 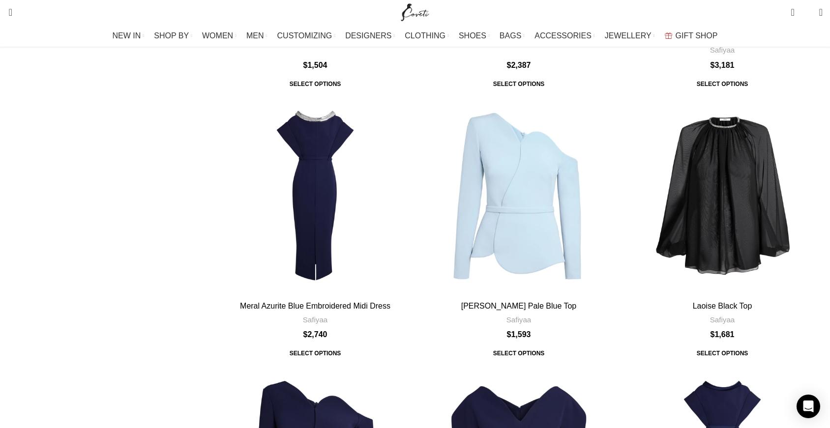 I want to click on a: SHOP BY, so click(x=173, y=36).